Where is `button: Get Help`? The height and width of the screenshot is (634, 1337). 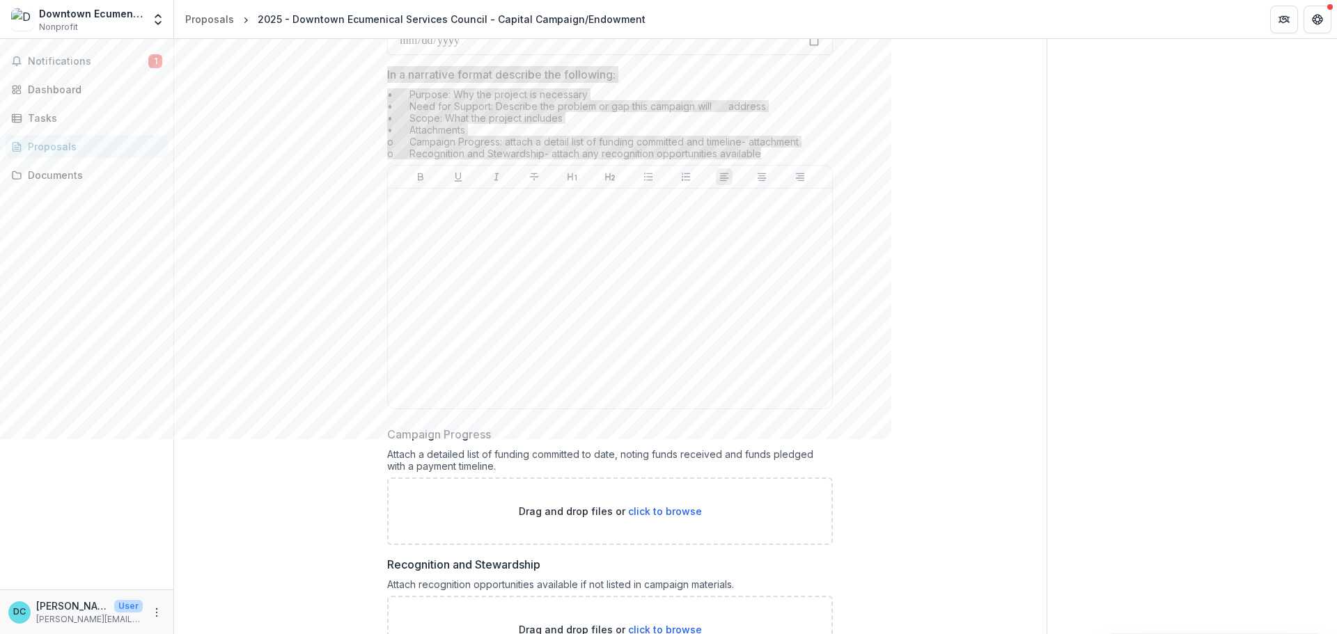
button: Get Help is located at coordinates (1317, 19).